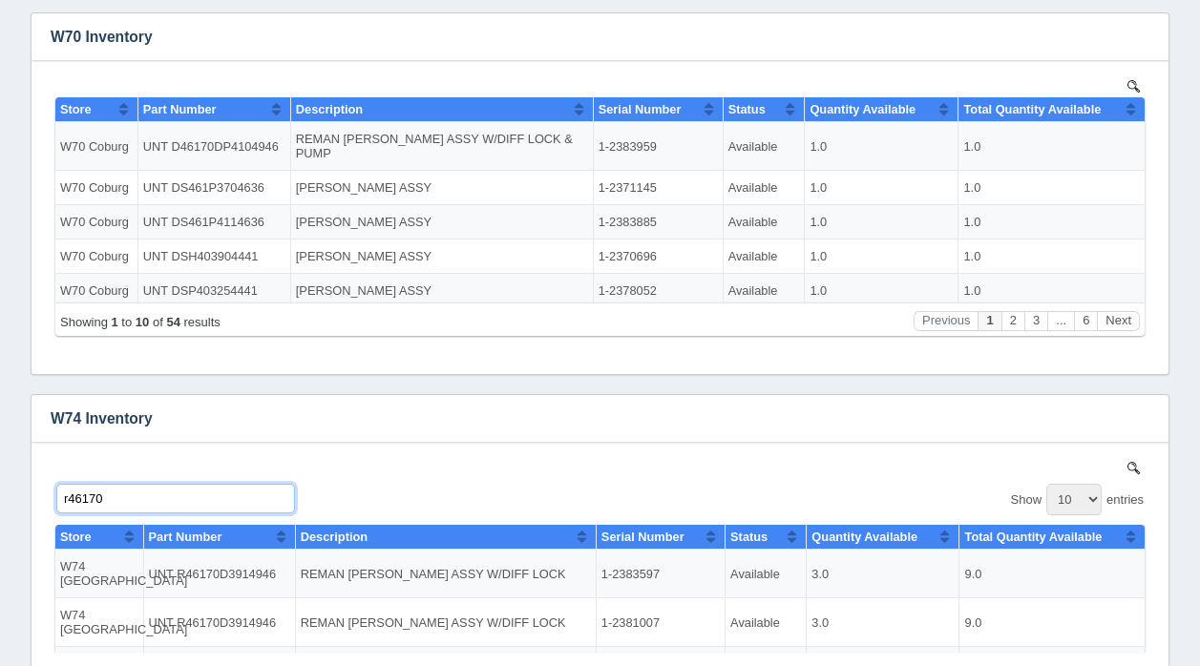 The width and height of the screenshot is (1200, 666). Describe the element at coordinates (607, 66) in the screenshot. I see `td: 1-2383959` at that location.